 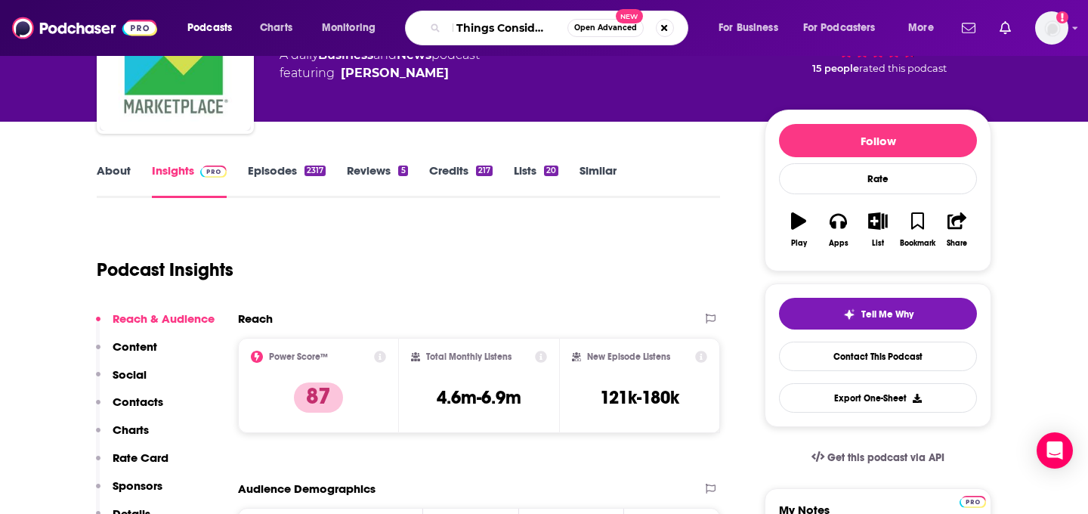 I want to click on button: Share, so click(x=957, y=230).